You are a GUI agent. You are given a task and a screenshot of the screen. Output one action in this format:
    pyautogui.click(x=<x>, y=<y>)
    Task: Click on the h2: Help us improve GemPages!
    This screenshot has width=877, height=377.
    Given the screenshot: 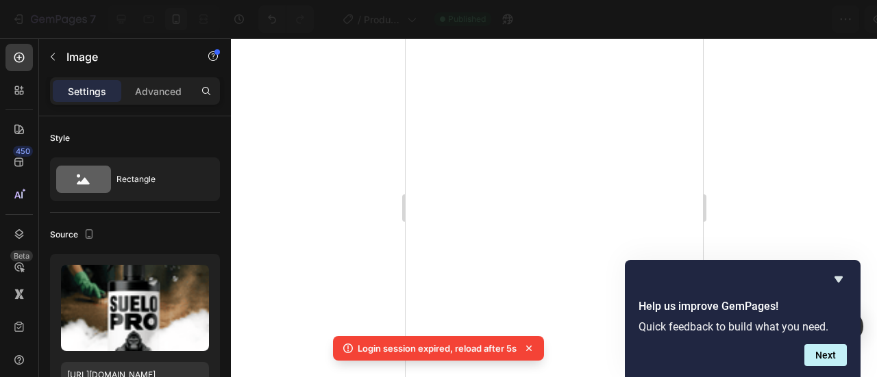 What is the action you would take?
    pyautogui.click(x=743, y=307)
    